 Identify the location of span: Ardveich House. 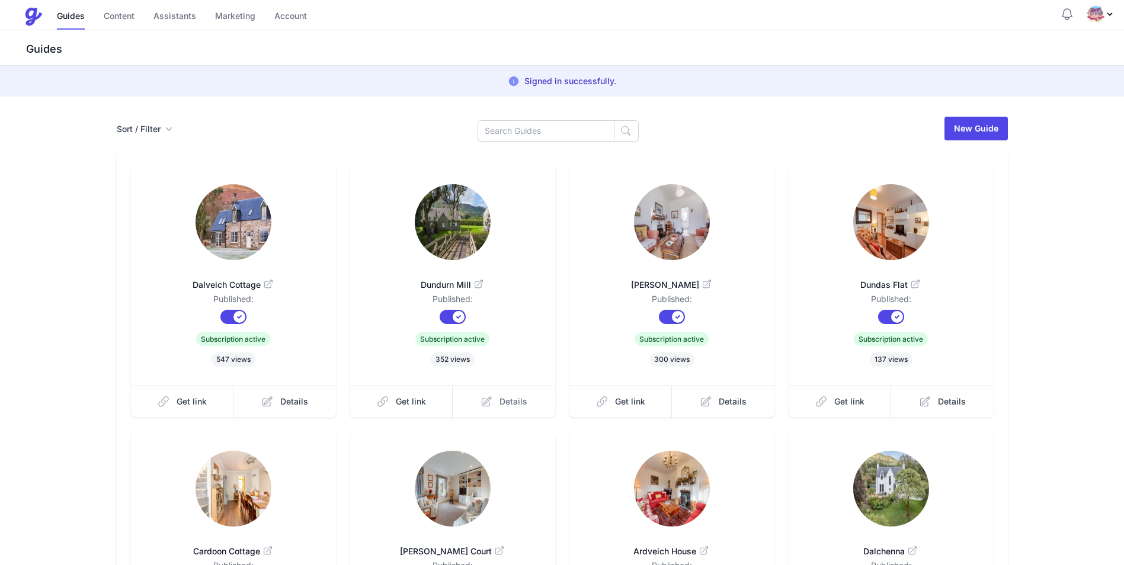
(672, 552).